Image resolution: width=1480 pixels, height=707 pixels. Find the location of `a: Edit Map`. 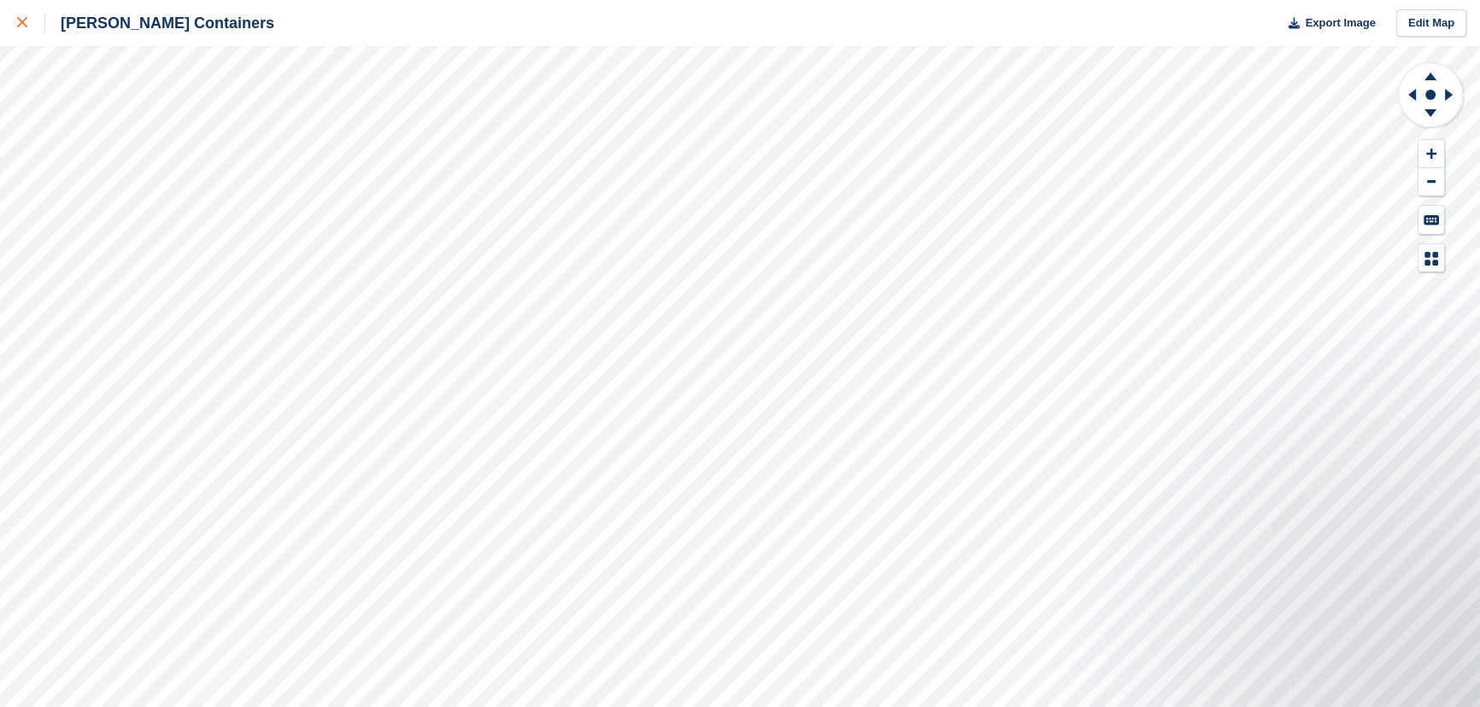

a: Edit Map is located at coordinates (1431, 23).